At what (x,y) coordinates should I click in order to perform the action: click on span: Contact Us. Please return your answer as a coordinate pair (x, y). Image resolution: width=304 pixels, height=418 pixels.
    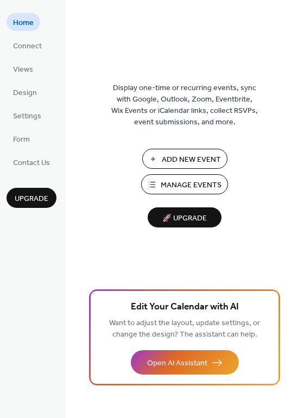
    Looking at the image, I should click on (31, 163).